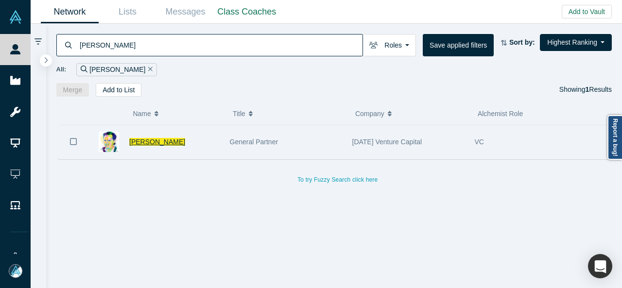 This screenshot has width=622, height=288. What do you see at coordinates (119, 90) in the screenshot?
I see `button: Add to List` at bounding box center [119, 90].